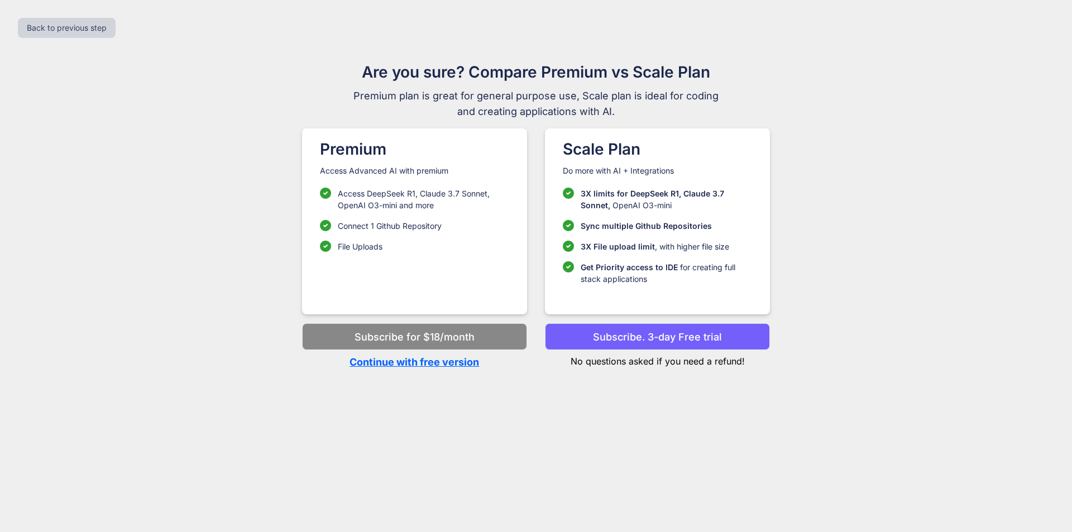 The image size is (1072, 532). Describe the element at coordinates (414, 149) in the screenshot. I see `h1: Premium` at that location.